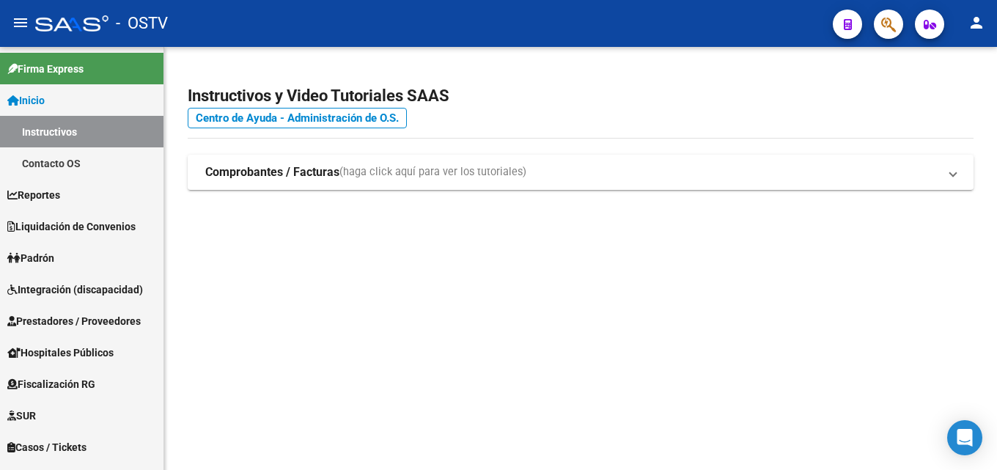 This screenshot has width=997, height=470. I want to click on span: Integración (discapacidad), so click(75, 290).